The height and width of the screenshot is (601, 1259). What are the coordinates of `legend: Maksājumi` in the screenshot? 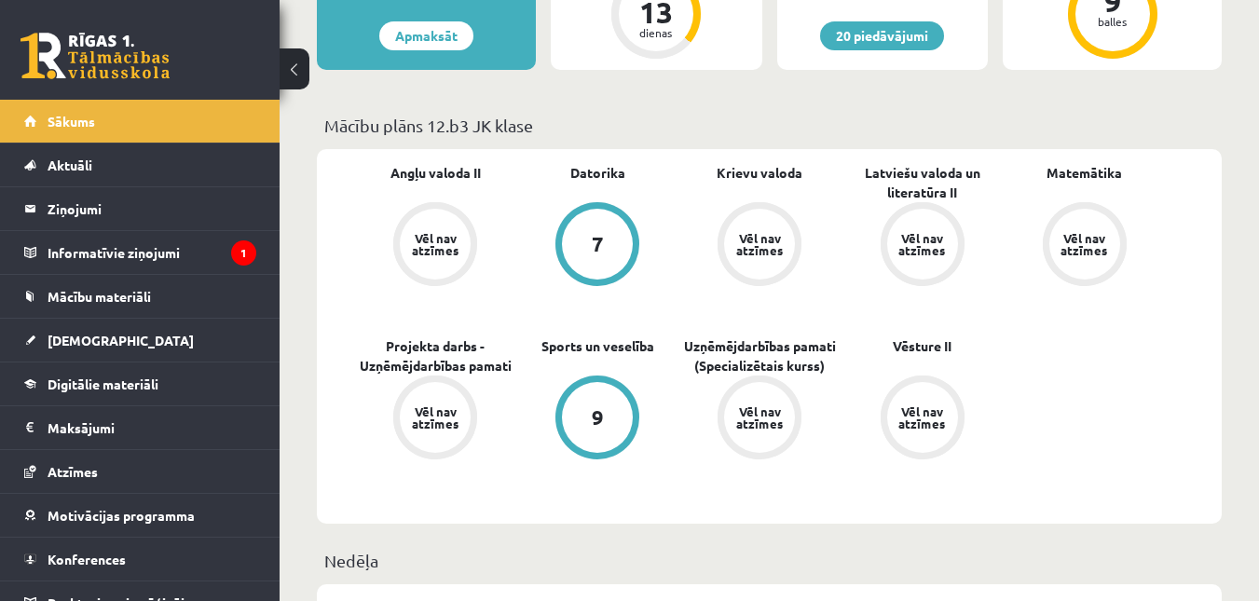 It's located at (152, 428).